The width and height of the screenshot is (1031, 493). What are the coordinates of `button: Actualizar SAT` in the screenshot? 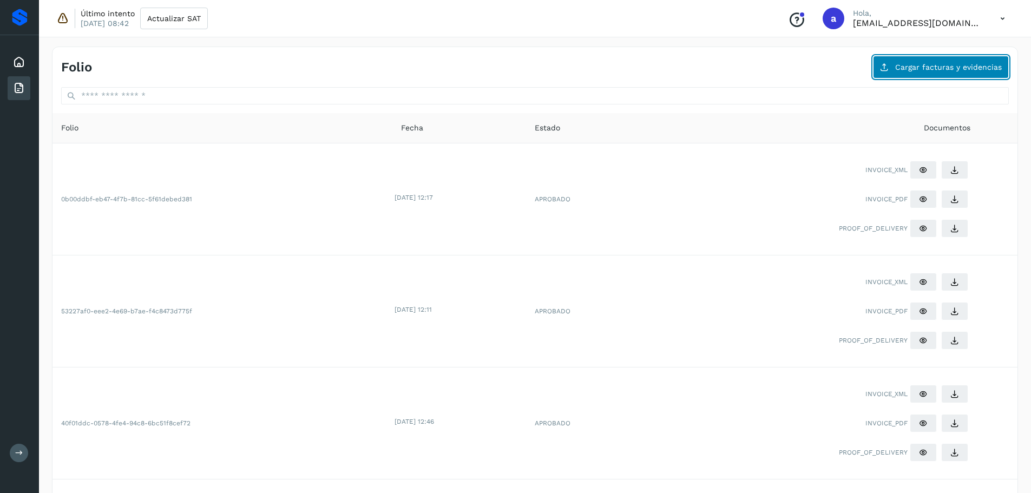 It's located at (174, 18).